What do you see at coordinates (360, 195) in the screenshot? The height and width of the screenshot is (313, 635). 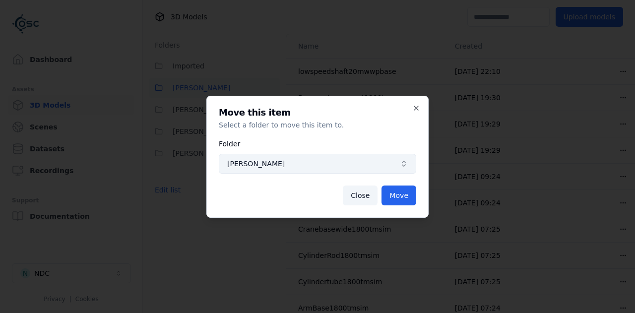 I see `button: Close` at bounding box center [360, 195].